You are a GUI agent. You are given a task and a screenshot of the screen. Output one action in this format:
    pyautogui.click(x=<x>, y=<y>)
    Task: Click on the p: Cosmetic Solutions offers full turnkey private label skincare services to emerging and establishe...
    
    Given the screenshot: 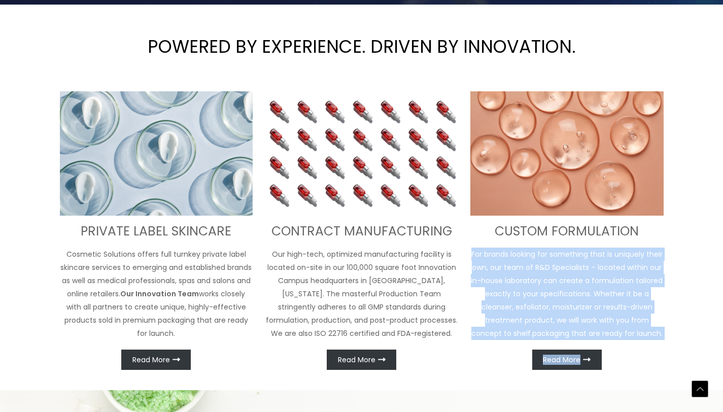 What is the action you would take?
    pyautogui.click(x=156, y=294)
    